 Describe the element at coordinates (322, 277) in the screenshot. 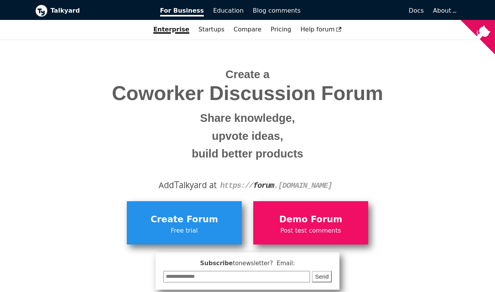

I see `button: Send` at that location.